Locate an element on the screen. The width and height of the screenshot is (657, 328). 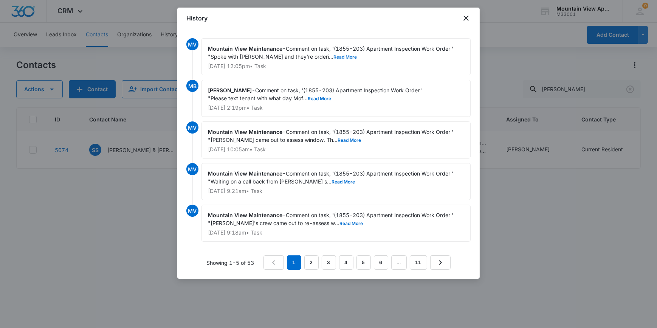
p: Showing 1-5 of 53 is located at coordinates (230, 262).